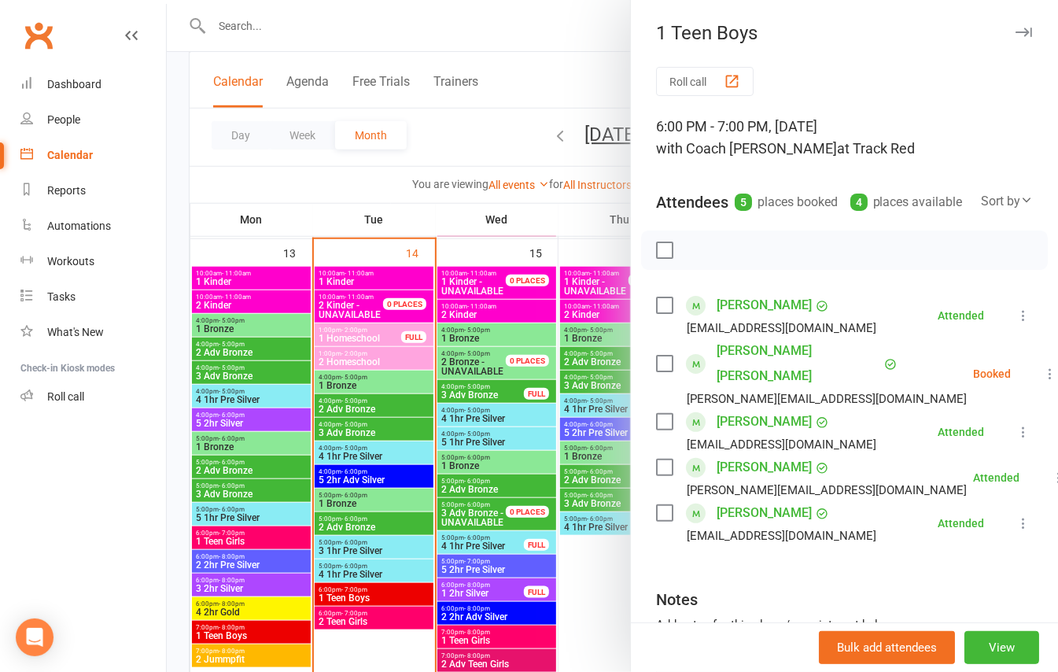 Image resolution: width=1058 pixels, height=672 pixels. Describe the element at coordinates (876, 148) in the screenshot. I see `span: at Track Red` at that location.